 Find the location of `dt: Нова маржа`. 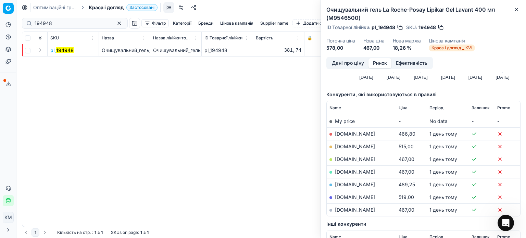

dt: Нова маржа is located at coordinates (407, 41).